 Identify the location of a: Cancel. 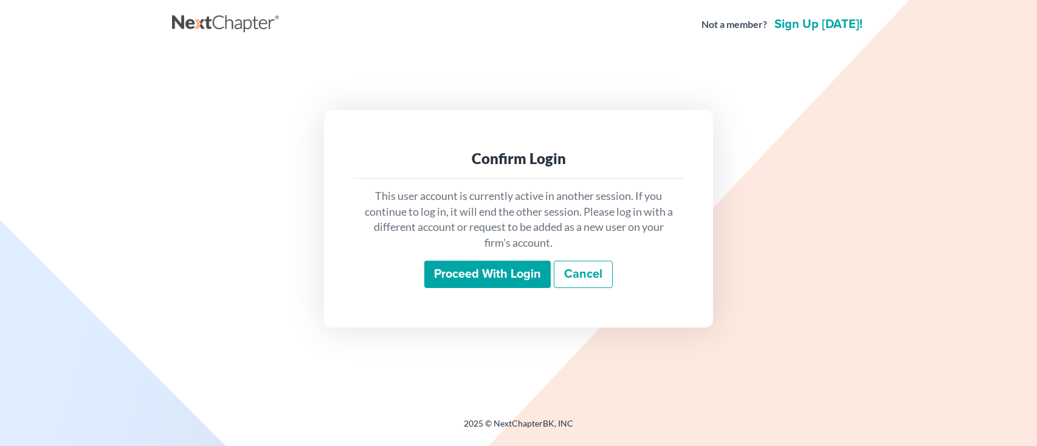
(583, 275).